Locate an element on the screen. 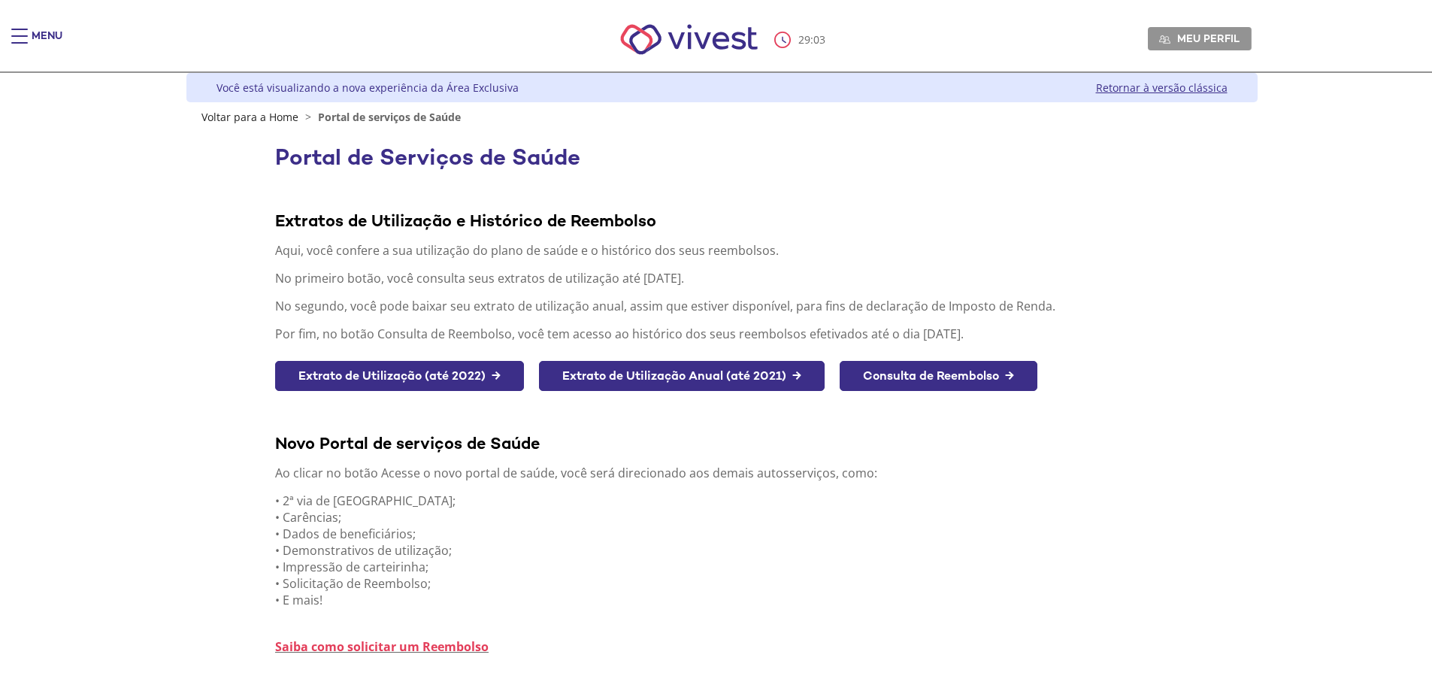 The image size is (1432, 685). a: Saiba como solicitar um Reembolso is located at coordinates (382, 647).